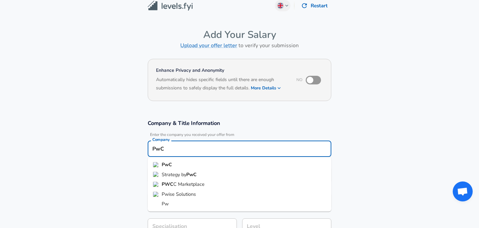  I want to click on img: Levels.fyi, so click(170, 6).